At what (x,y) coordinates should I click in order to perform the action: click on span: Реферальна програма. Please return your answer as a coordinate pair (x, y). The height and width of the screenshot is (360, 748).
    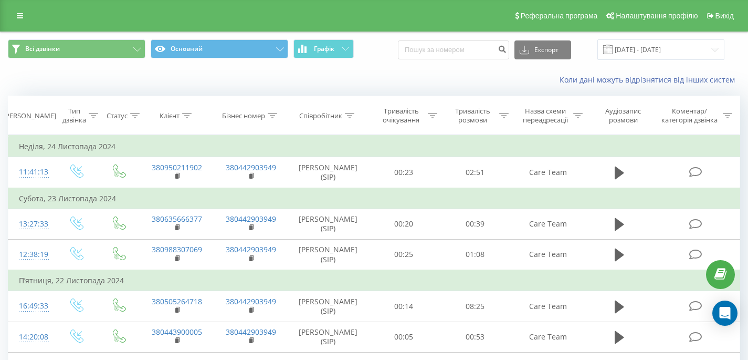
    Looking at the image, I should click on (559, 16).